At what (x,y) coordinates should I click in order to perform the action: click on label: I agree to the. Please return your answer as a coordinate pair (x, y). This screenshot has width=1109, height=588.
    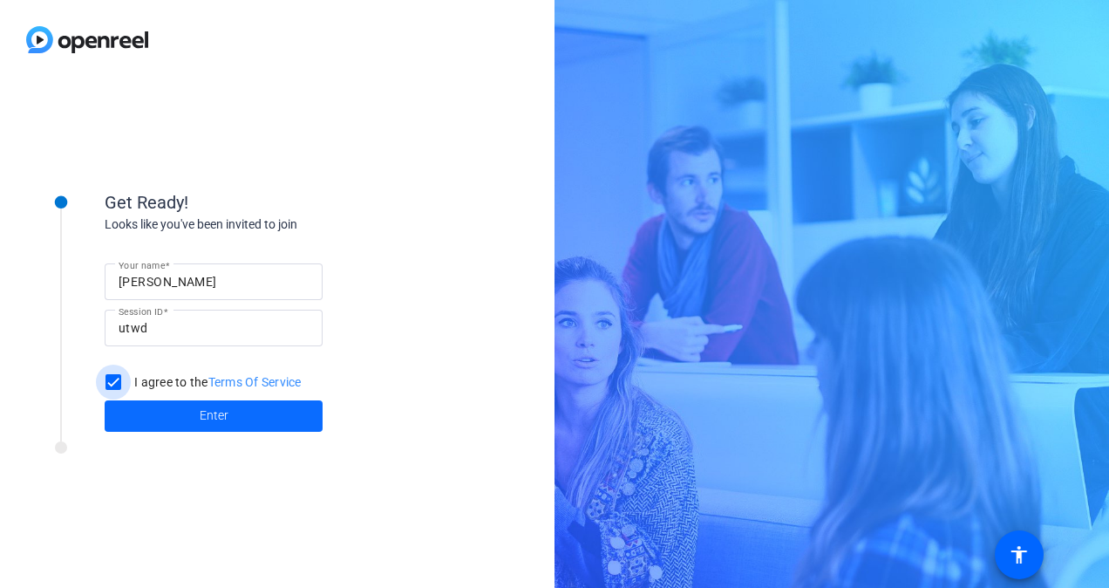
    Looking at the image, I should click on (216, 382).